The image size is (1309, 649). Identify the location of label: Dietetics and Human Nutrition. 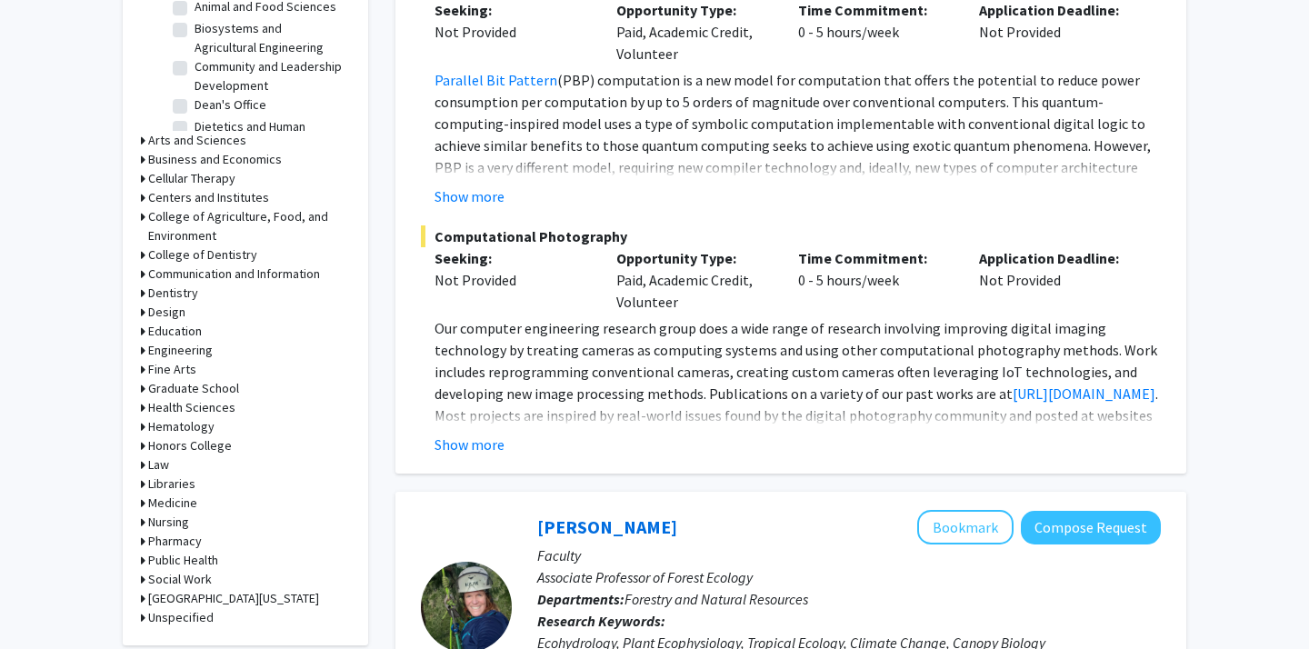
(270, 136).